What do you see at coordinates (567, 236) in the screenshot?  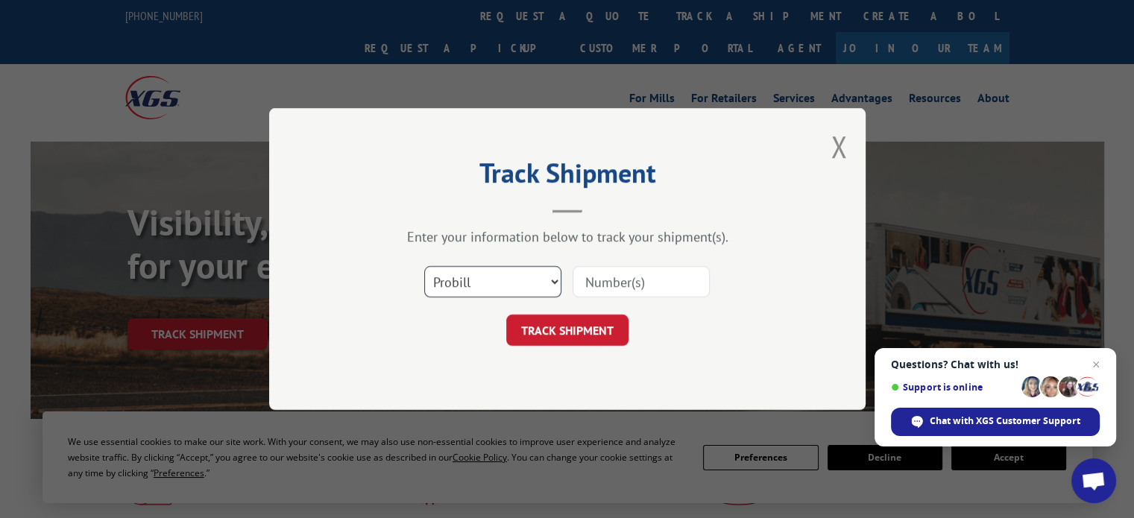 I see `div: Enter your information below to track your shipment(s).` at bounding box center [567, 236].